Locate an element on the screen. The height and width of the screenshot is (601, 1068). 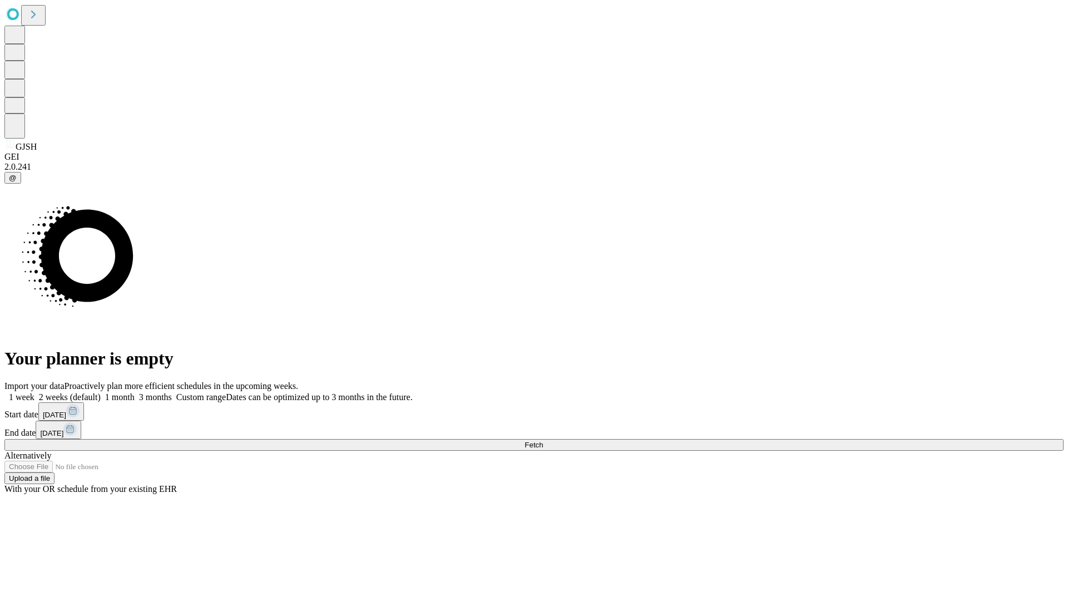
span: 2 weeks (default) is located at coordinates (70, 397).